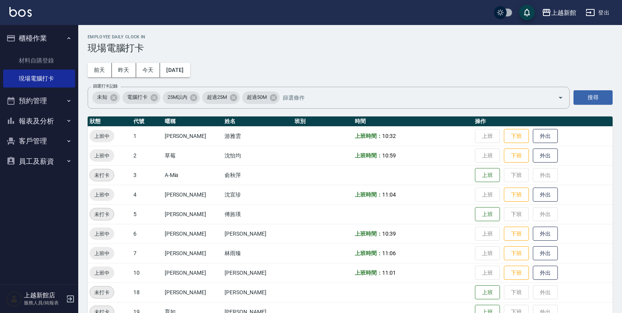 This screenshot has width=622, height=313. I want to click on th: 姓名, so click(257, 122).